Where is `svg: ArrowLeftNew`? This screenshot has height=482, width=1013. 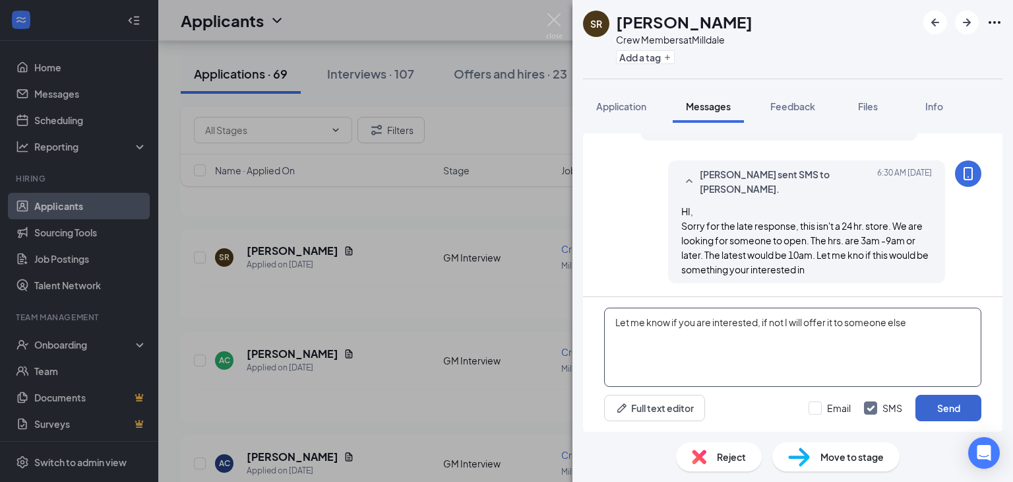
svg: ArrowLeftNew is located at coordinates (935, 22).